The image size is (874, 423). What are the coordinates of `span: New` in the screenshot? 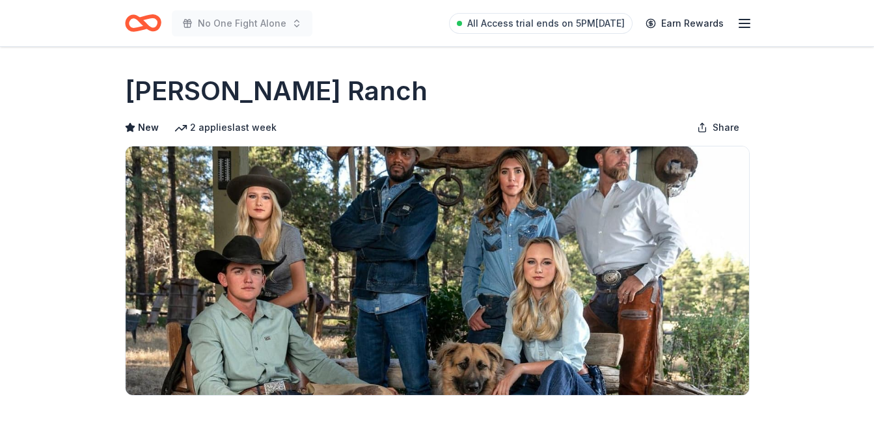 It's located at (148, 128).